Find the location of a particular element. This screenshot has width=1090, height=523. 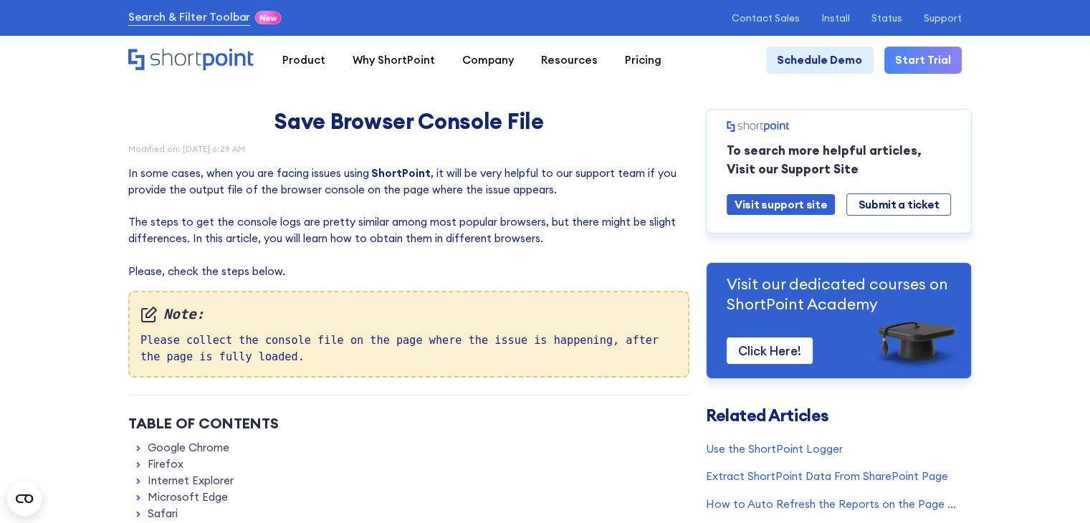

a: Status is located at coordinates (887, 18).